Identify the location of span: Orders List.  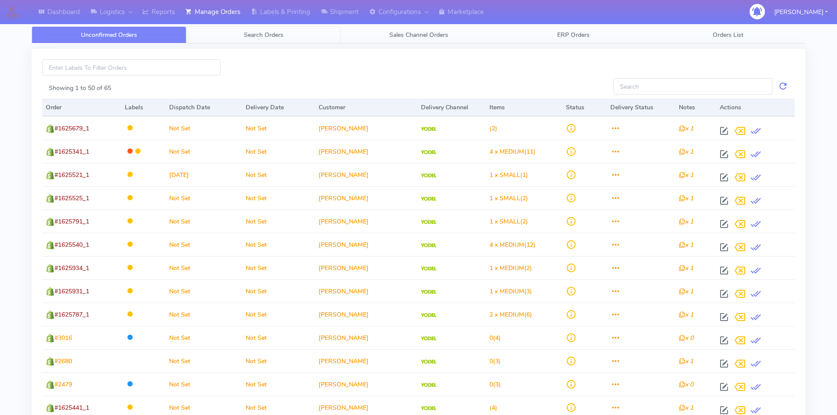
(728, 35).